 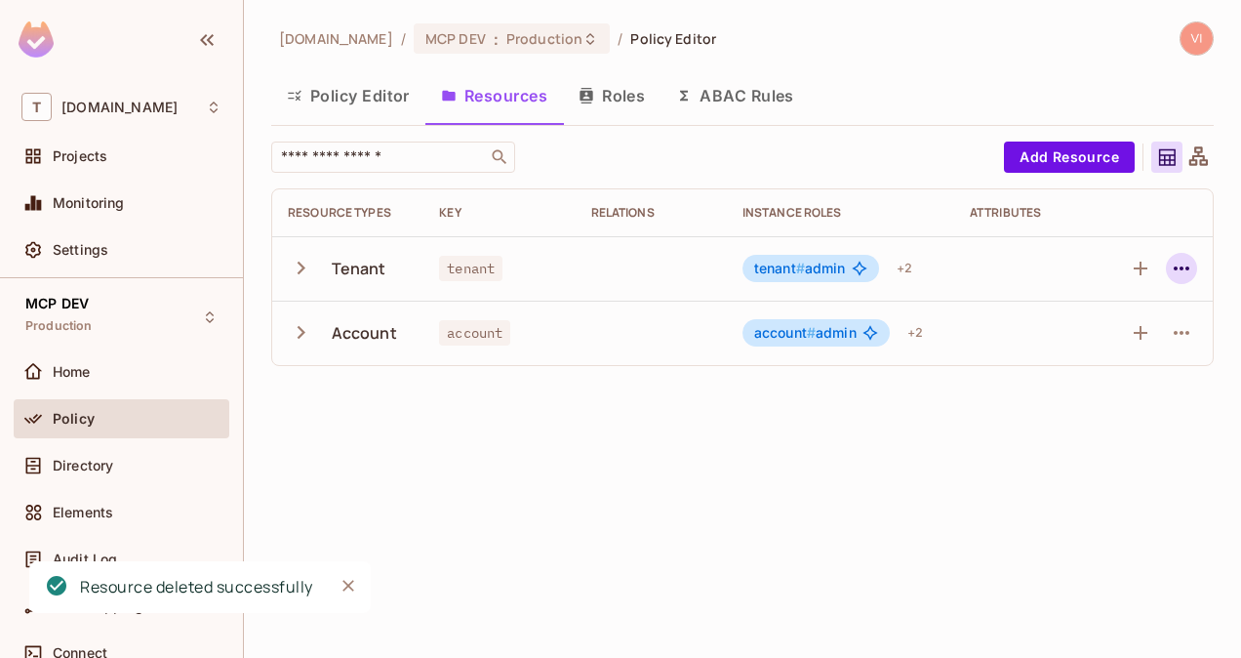 What do you see at coordinates (36, 106) in the screenshot?
I see `span: T` at bounding box center [36, 106].